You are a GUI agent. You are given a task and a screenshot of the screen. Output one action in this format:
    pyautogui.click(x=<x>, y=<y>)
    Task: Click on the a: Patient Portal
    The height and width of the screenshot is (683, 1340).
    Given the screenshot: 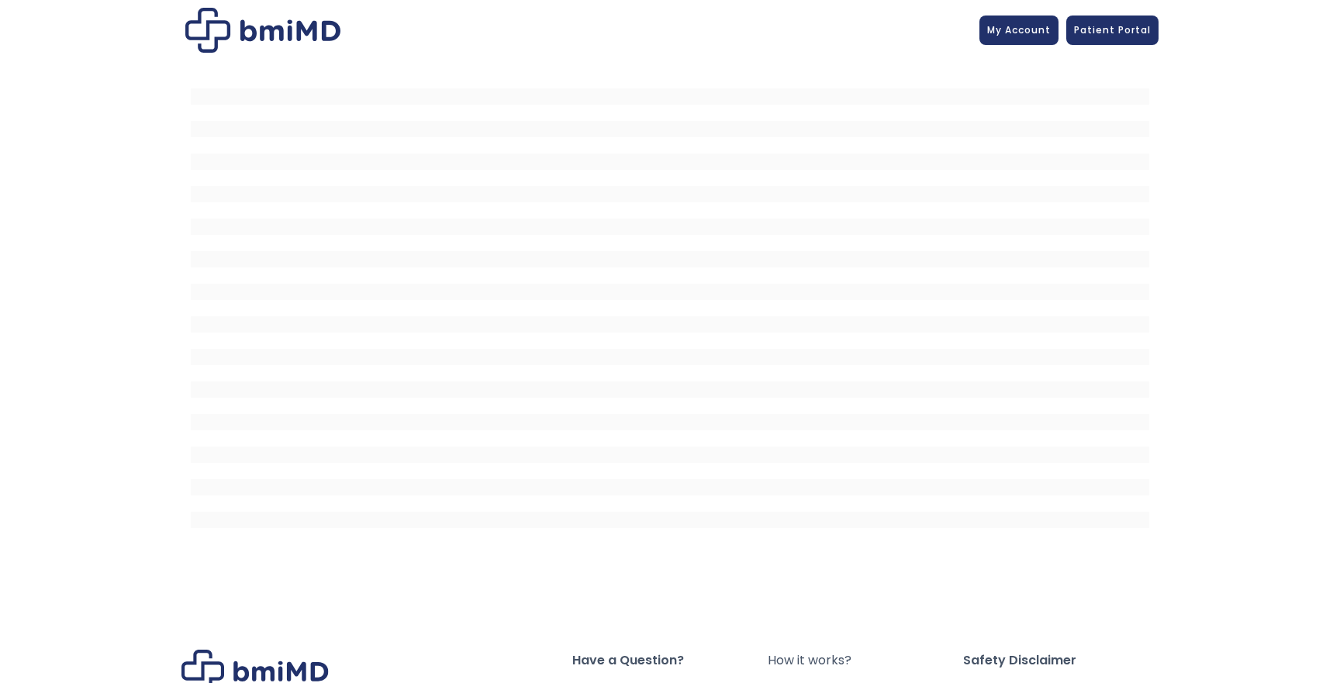 What is the action you would take?
    pyautogui.click(x=1112, y=30)
    